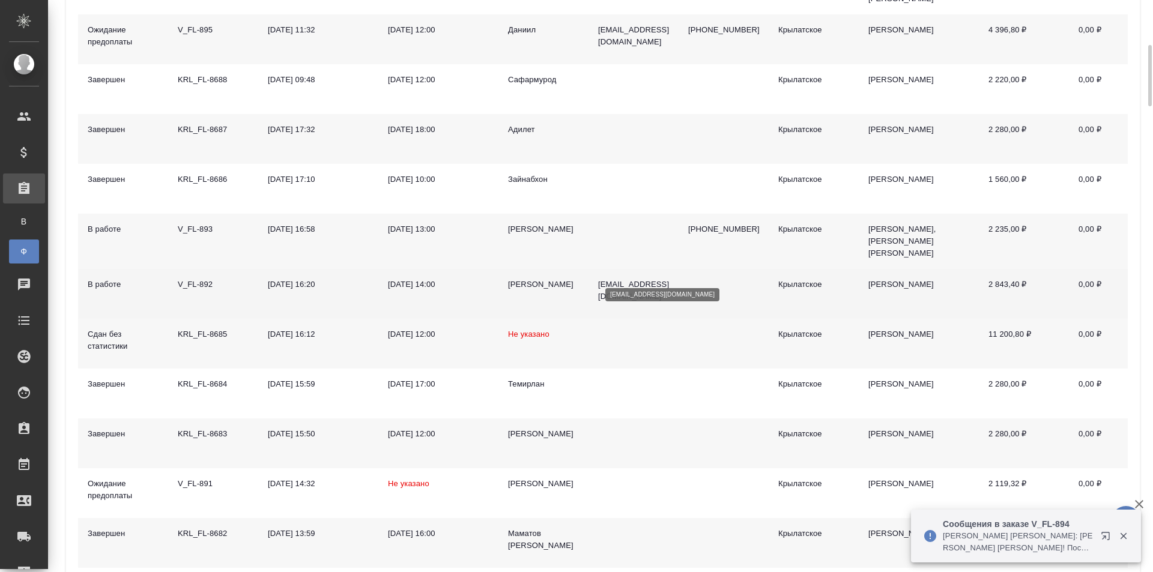 The width and height of the screenshot is (1153, 572). What do you see at coordinates (213, 285) in the screenshot?
I see `div: V_FL-892` at bounding box center [213, 285].